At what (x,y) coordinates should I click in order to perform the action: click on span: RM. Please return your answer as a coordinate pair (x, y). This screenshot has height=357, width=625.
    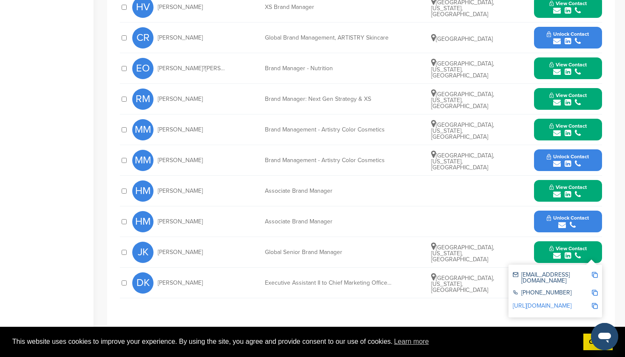
    Looking at the image, I should click on (143, 99).